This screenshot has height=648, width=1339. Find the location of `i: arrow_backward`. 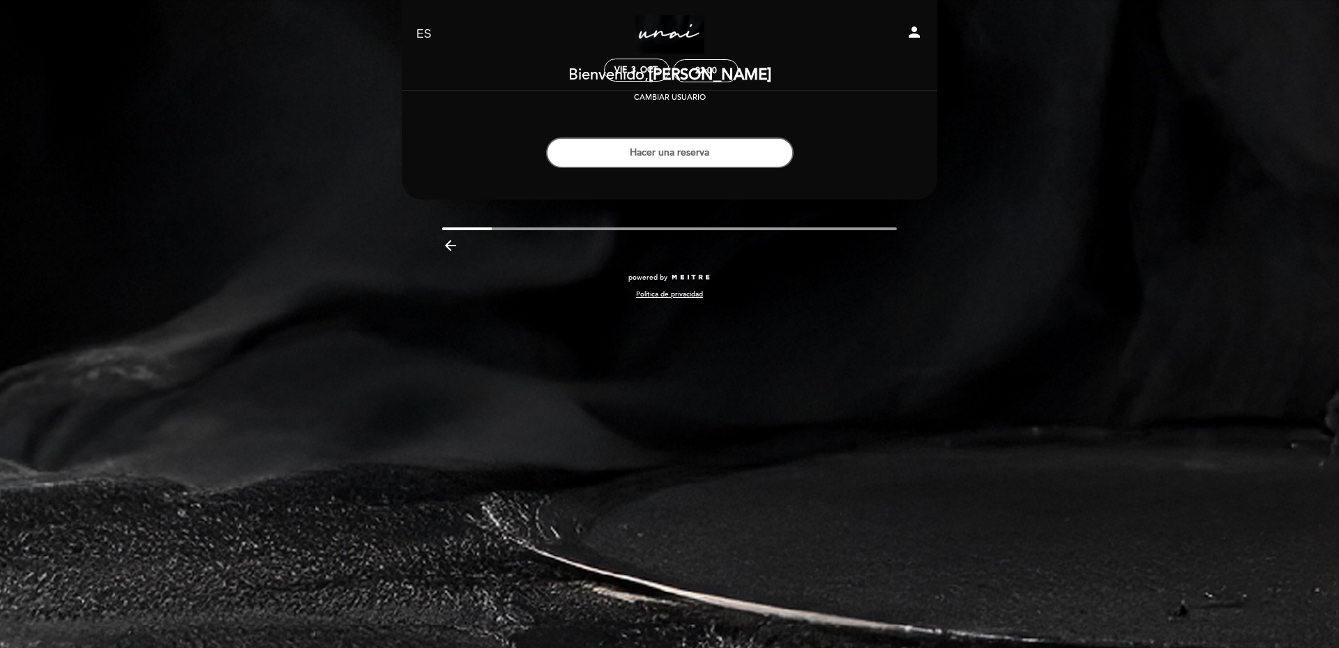

i: arrow_backward is located at coordinates (451, 246).